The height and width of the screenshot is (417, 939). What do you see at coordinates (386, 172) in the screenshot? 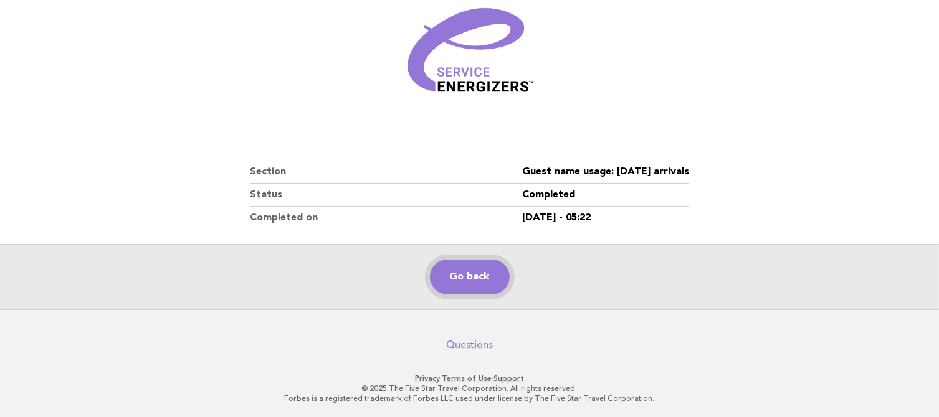
I see `dt: Section` at bounding box center [386, 172].